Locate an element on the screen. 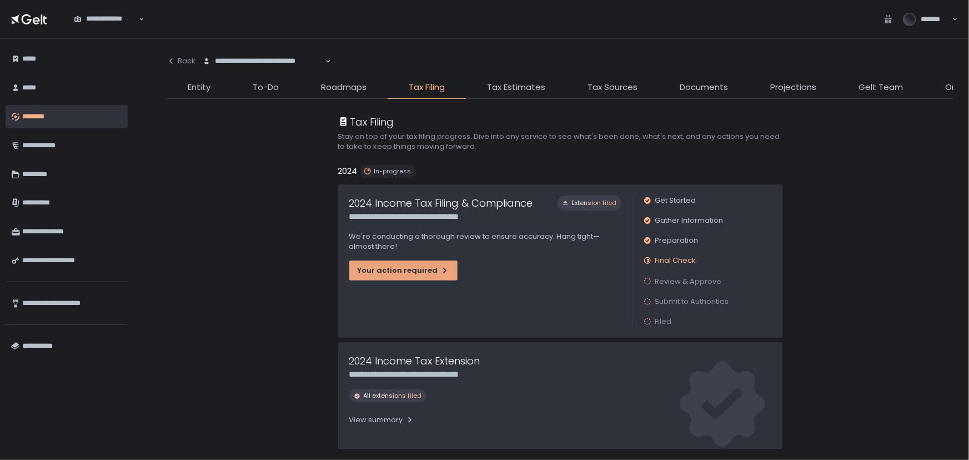 Image resolution: width=969 pixels, height=460 pixels. div: Your action required is located at coordinates (403, 270).